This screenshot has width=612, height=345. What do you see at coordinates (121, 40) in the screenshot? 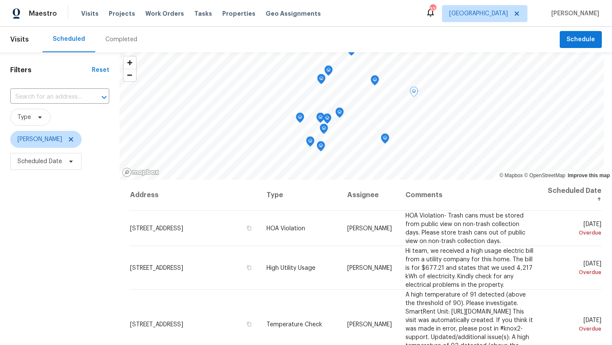
I see `div: Completed` at bounding box center [121, 40].